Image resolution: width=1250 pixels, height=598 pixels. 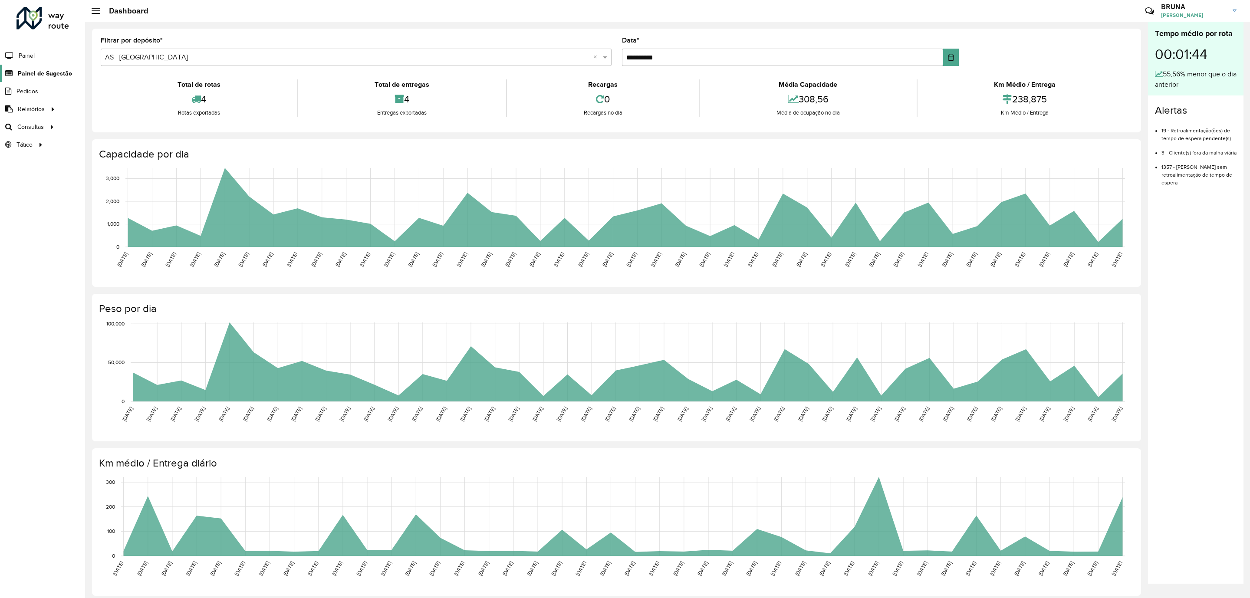 I want to click on button: Choose Date, so click(x=951, y=57).